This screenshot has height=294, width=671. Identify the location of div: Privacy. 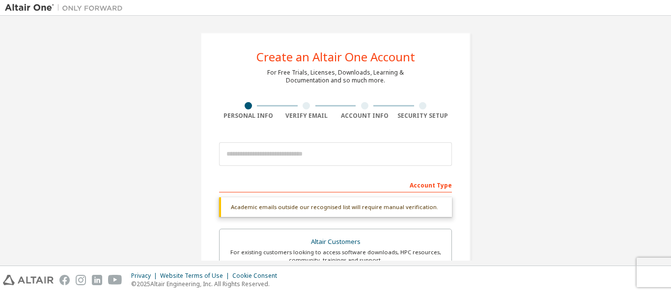
(145, 276).